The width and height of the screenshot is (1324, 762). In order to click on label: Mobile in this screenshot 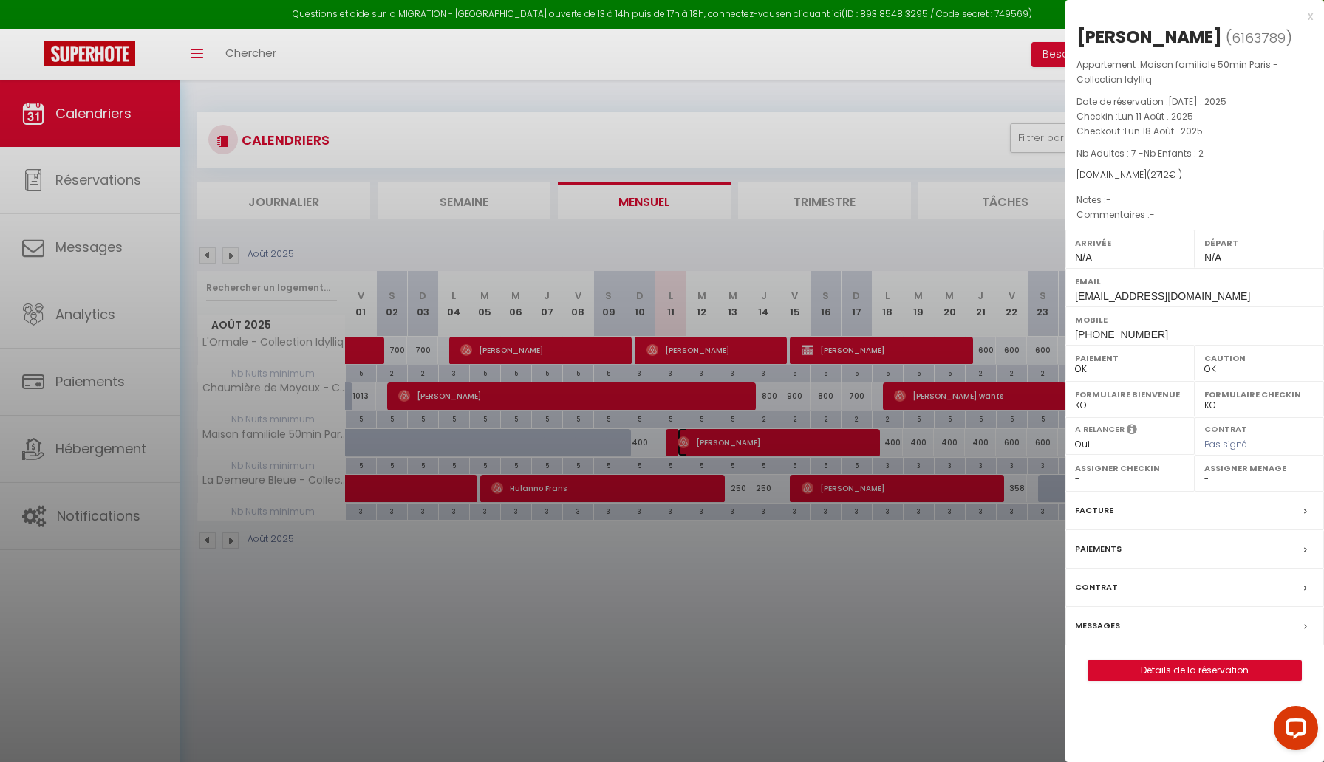, I will do `click(1195, 320)`.